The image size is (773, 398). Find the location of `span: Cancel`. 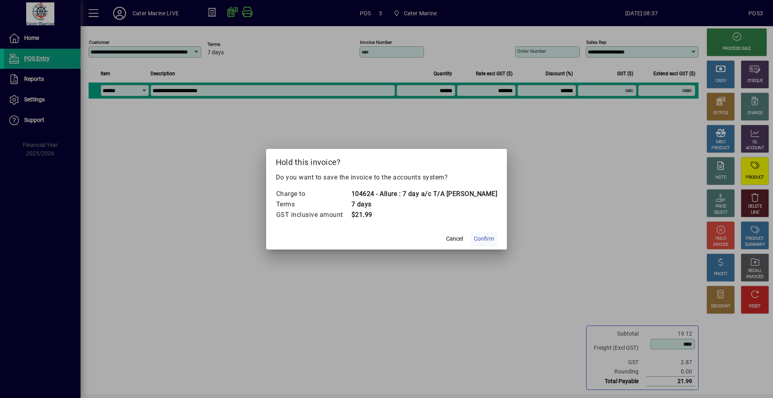

span: Cancel is located at coordinates (455, 239).